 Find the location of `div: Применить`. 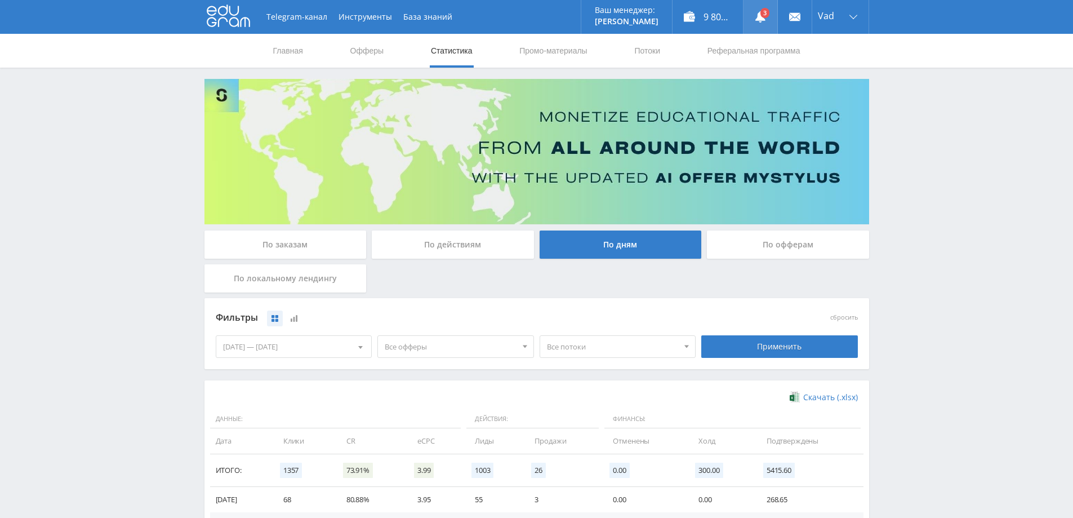

div: Применить is located at coordinates (780, 346).